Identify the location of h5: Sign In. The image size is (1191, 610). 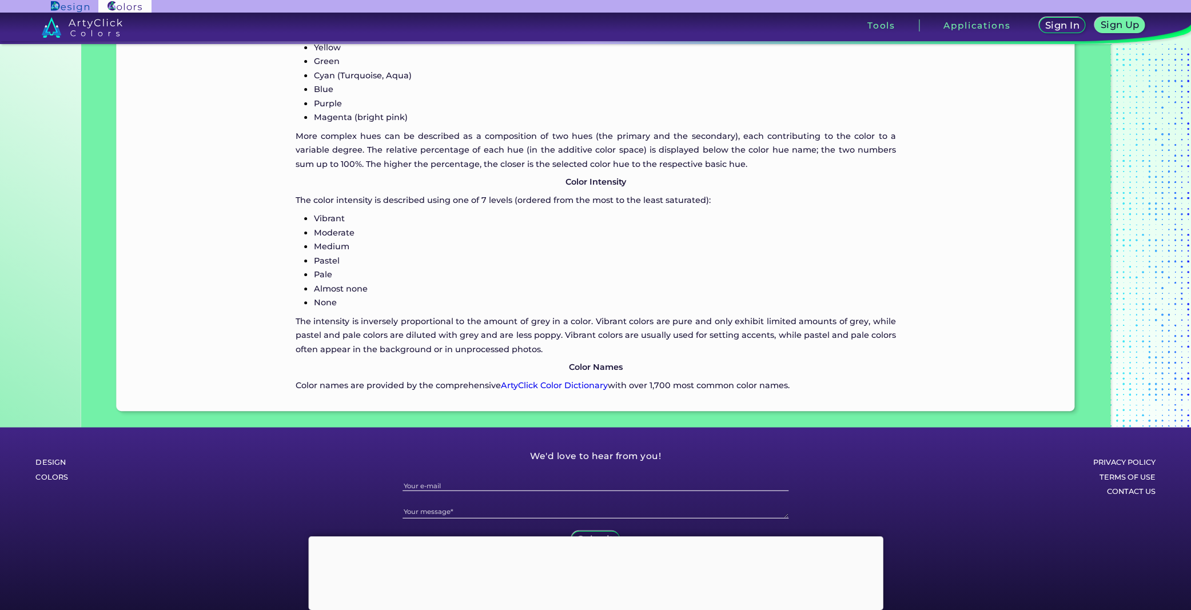
(1061, 25).